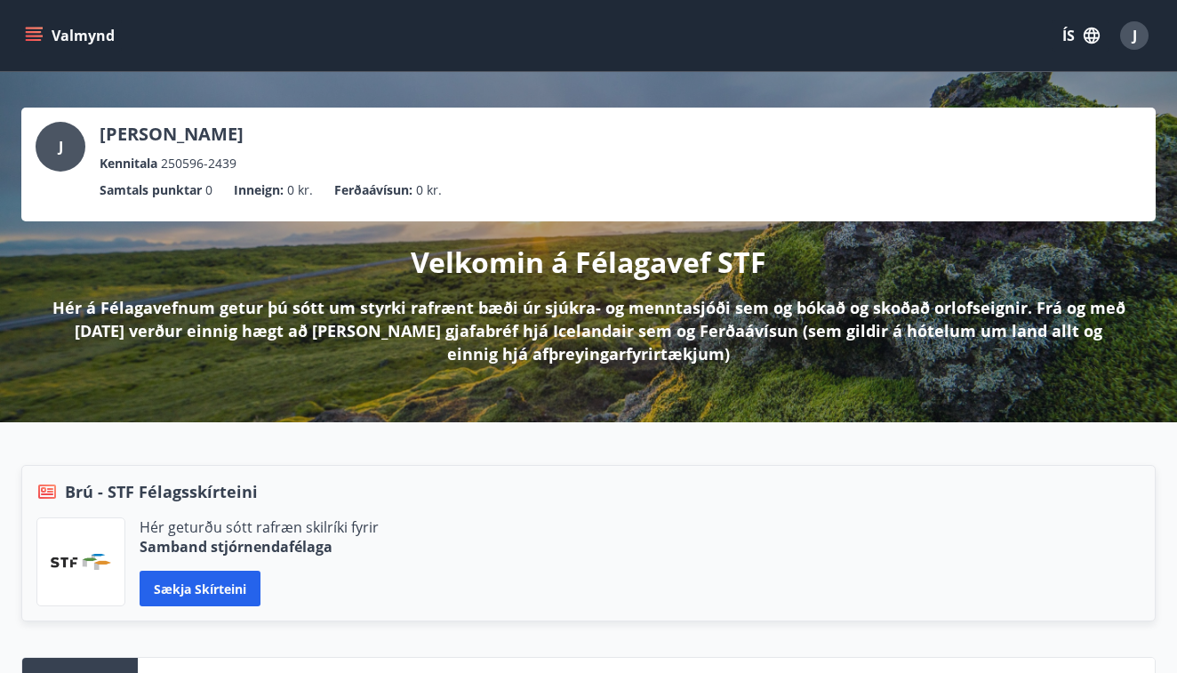 The width and height of the screenshot is (1177, 673). What do you see at coordinates (161, 492) in the screenshot?
I see `span: Brú - STF Félagsskírteini` at bounding box center [161, 492].